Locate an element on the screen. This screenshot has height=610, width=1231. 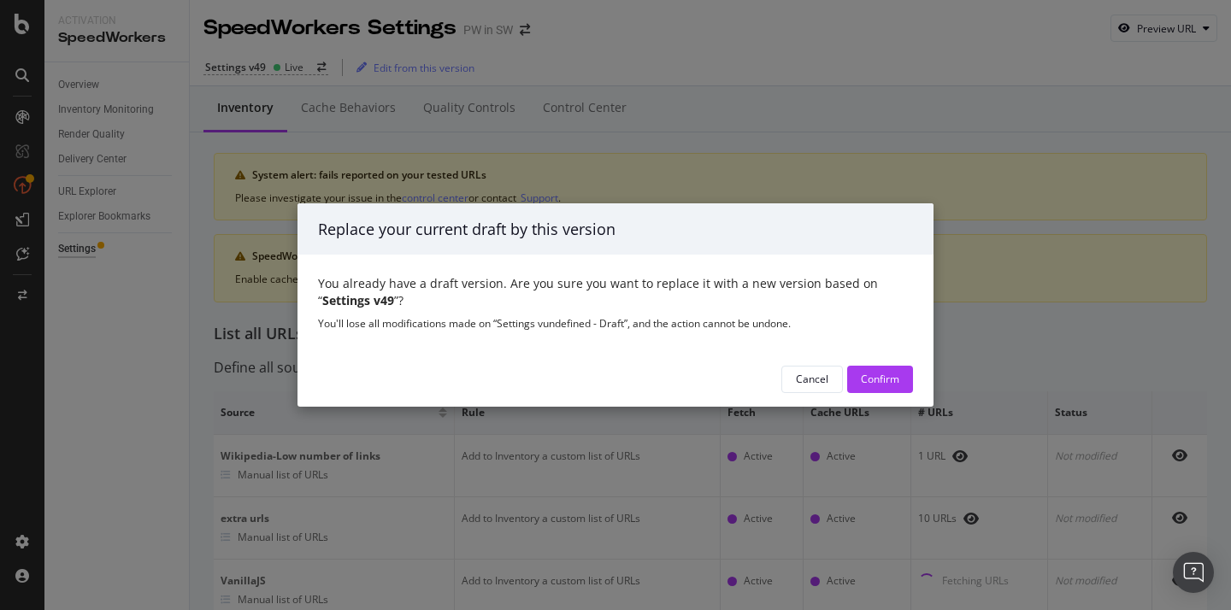
div: Cancel is located at coordinates (812, 379).